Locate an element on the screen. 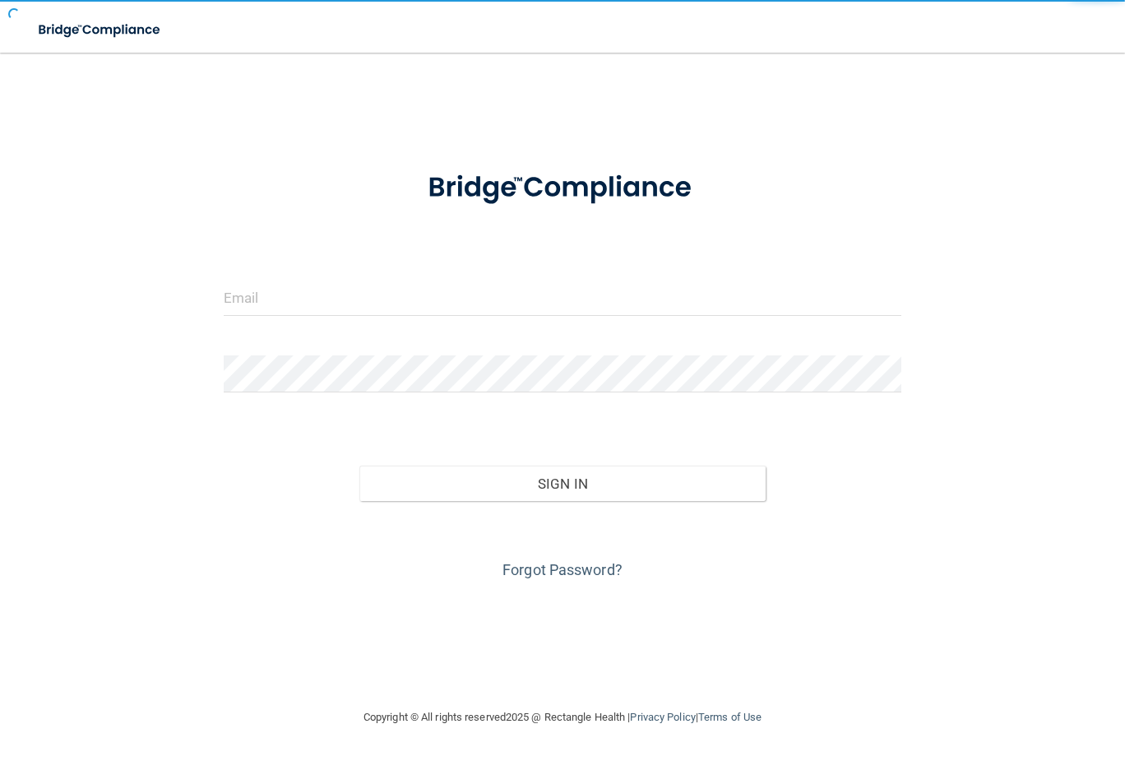 This screenshot has height=761, width=1125. a: Forgot Password? is located at coordinates (562, 569).